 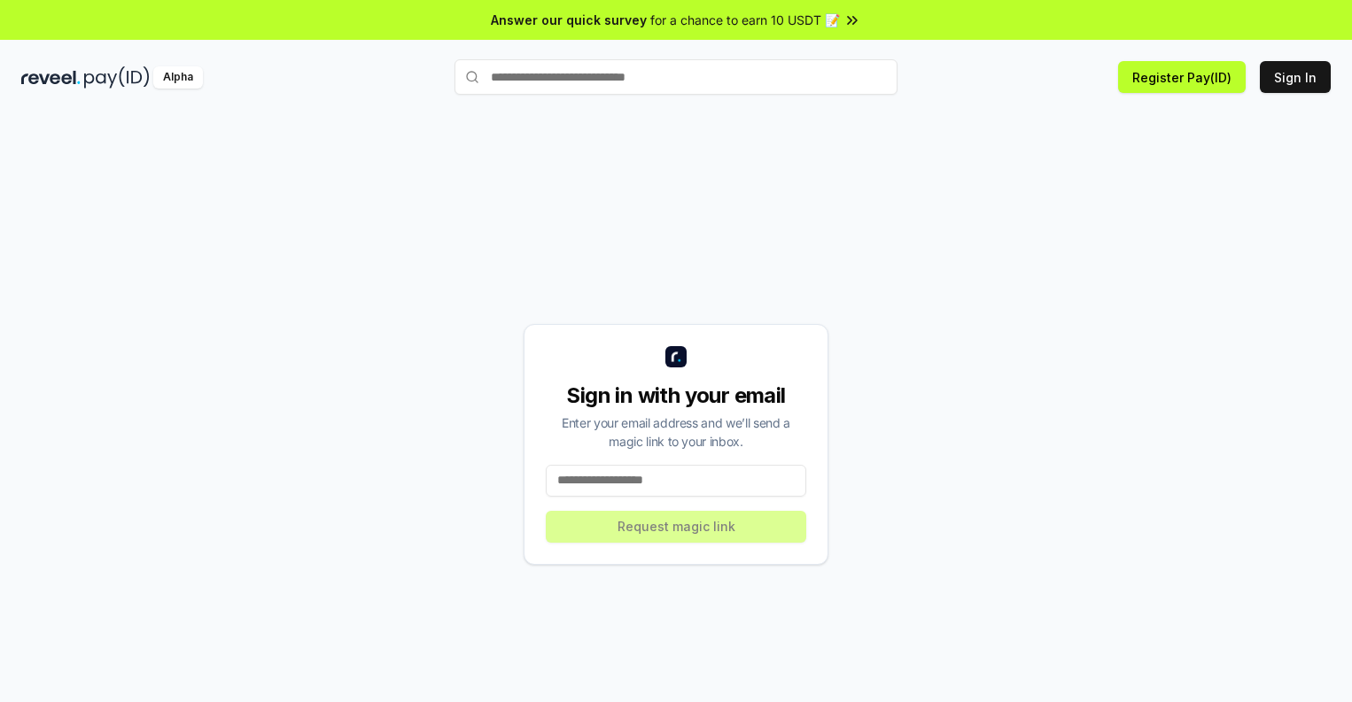 I want to click on div: Enter your email address and we’ll send a magic link to your inbox., so click(x=676, y=432).